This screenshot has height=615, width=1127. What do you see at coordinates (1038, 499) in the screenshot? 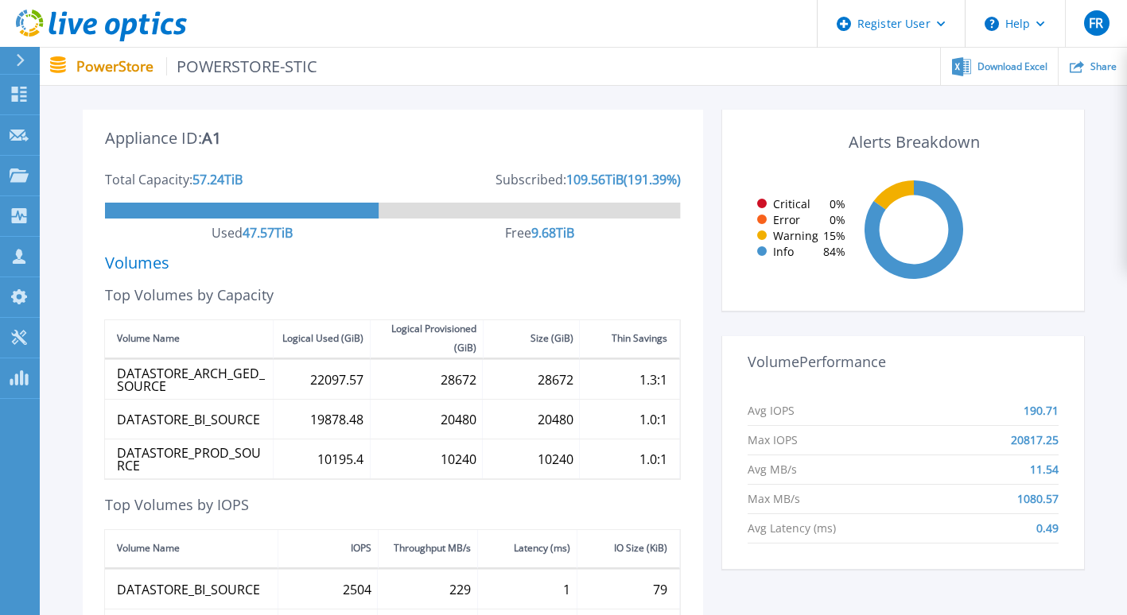
I see `p: 1080.57` at bounding box center [1038, 499].